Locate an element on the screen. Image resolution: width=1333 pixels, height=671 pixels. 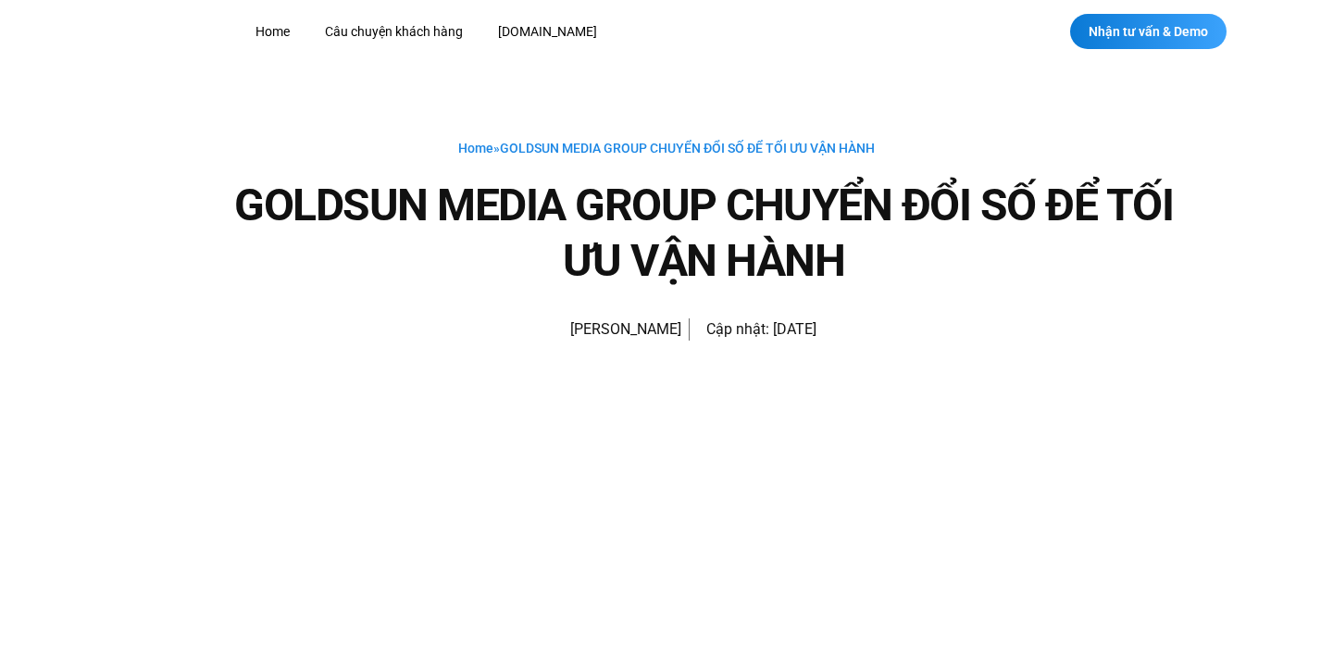
span: Cập nhật: is located at coordinates (738, 329).